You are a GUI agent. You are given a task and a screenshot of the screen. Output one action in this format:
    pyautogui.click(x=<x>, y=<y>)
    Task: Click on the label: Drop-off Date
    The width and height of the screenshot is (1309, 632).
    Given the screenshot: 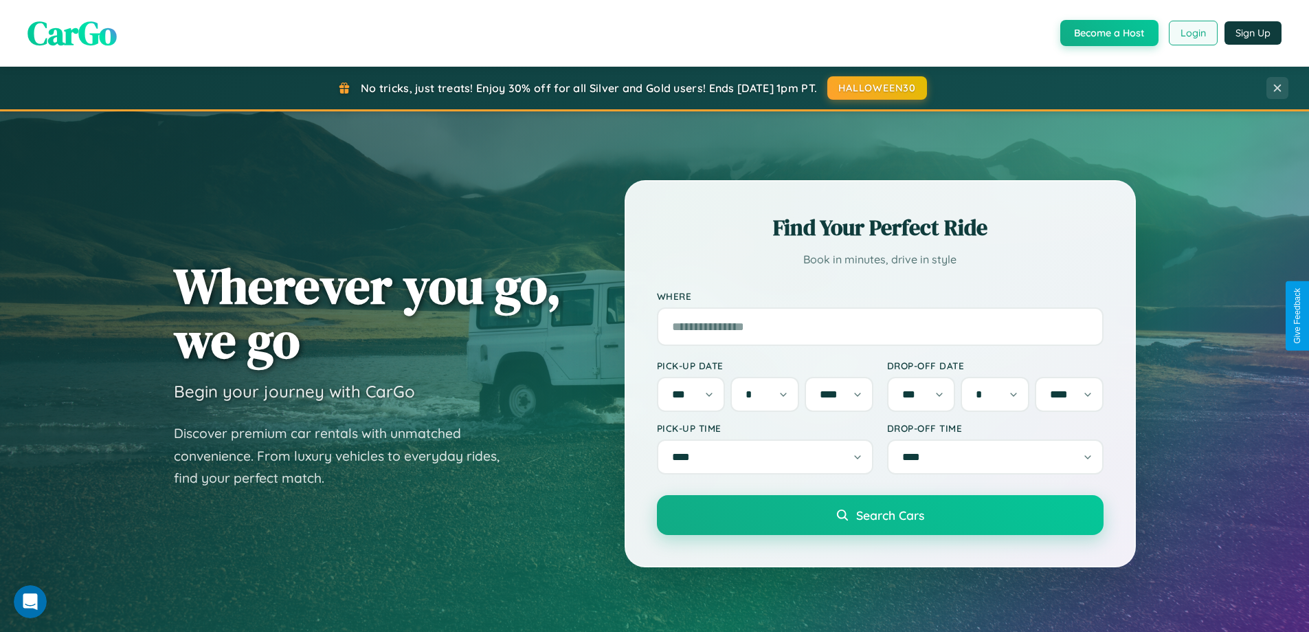 What is the action you would take?
    pyautogui.click(x=995, y=365)
    